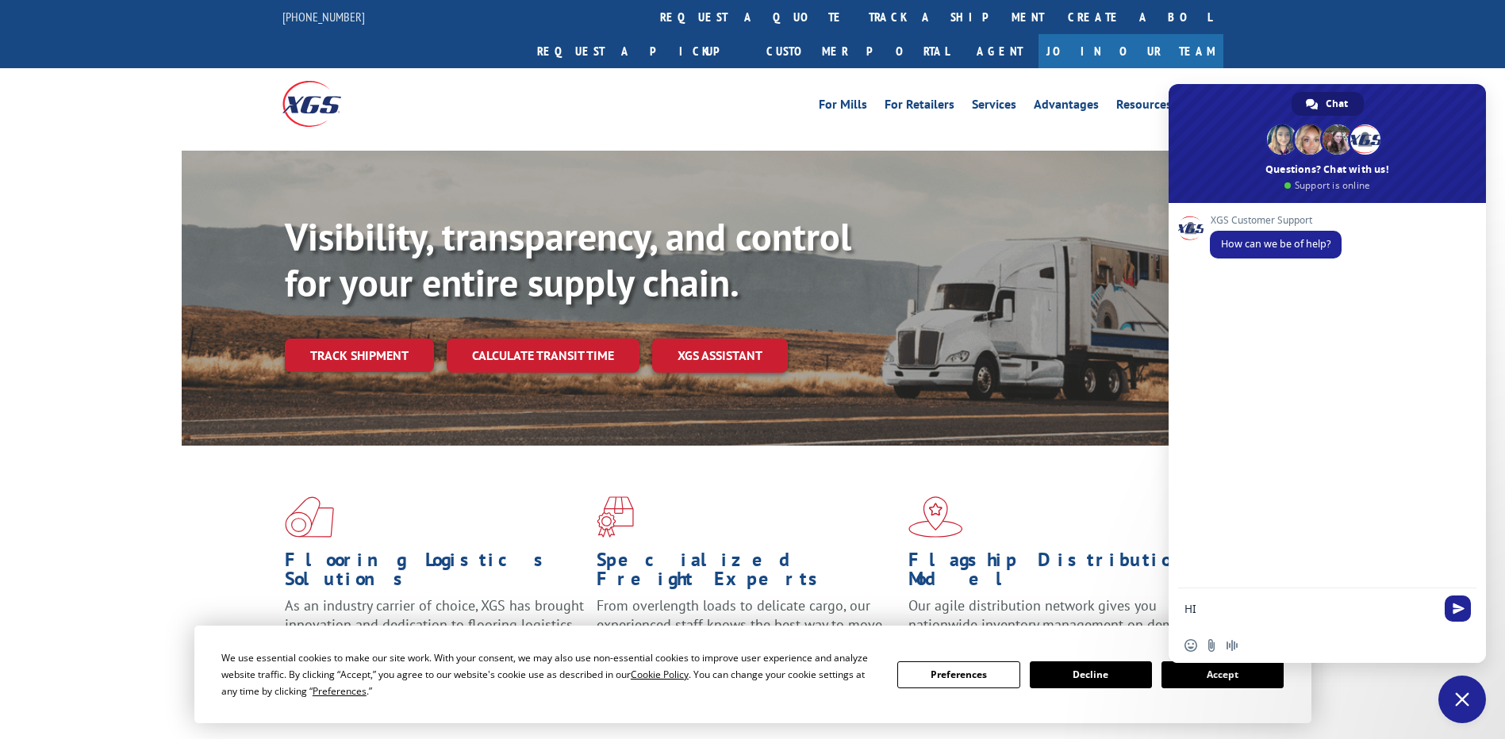 Image resolution: width=1505 pixels, height=739 pixels. Describe the element at coordinates (746, 631) in the screenshot. I see `p: From overlength loads to delicate cargo, our experienced staff knows the best way to move your fr...` at that location.